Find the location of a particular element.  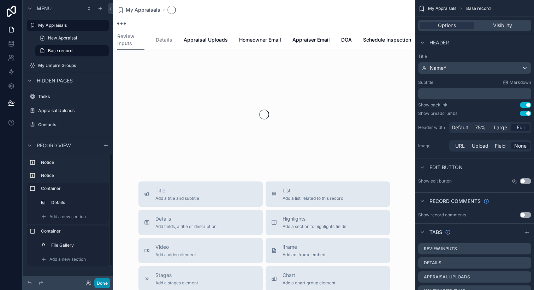

button: DetailsAdd fields, a title or description is located at coordinates (200, 223).